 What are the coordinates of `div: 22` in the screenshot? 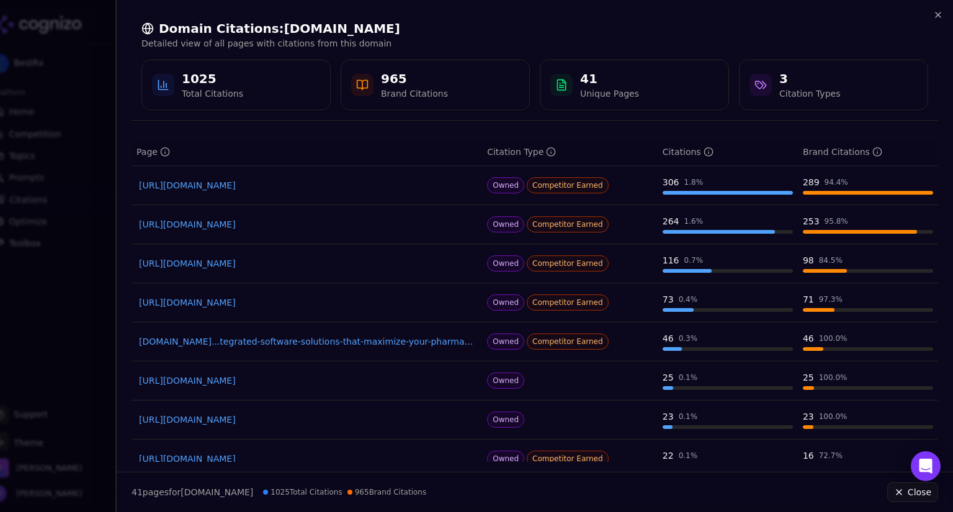 It's located at (668, 456).